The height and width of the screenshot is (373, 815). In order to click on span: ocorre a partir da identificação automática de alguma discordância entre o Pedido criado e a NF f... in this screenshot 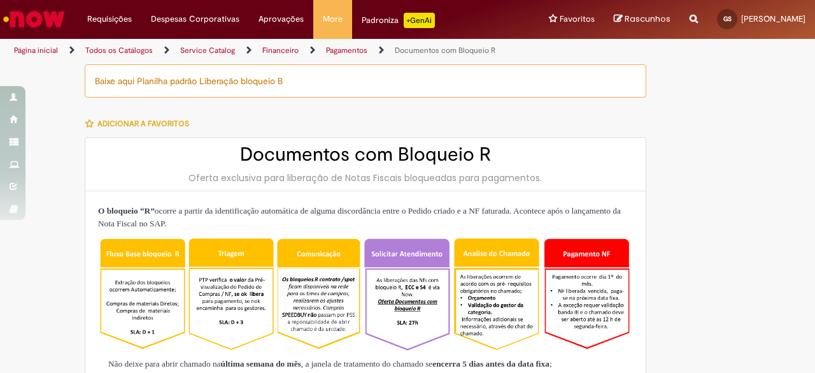, I will do `click(359, 217)`.